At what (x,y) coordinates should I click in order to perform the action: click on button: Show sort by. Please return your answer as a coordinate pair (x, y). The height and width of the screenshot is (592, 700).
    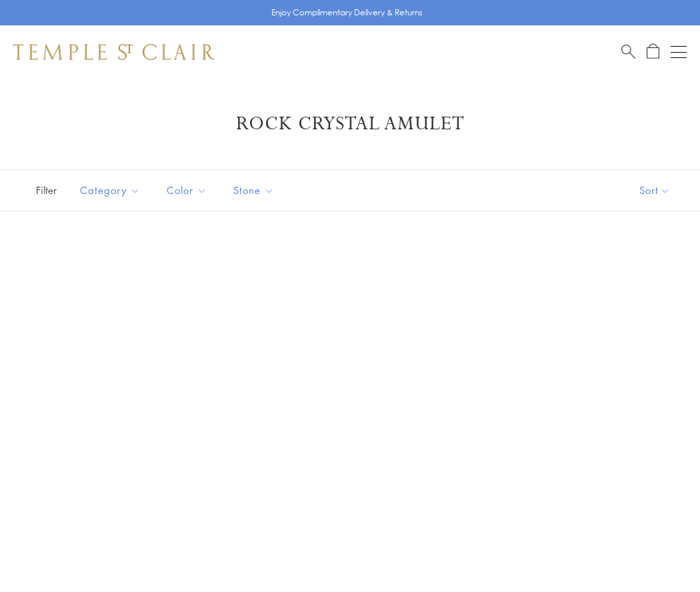
    Looking at the image, I should click on (655, 190).